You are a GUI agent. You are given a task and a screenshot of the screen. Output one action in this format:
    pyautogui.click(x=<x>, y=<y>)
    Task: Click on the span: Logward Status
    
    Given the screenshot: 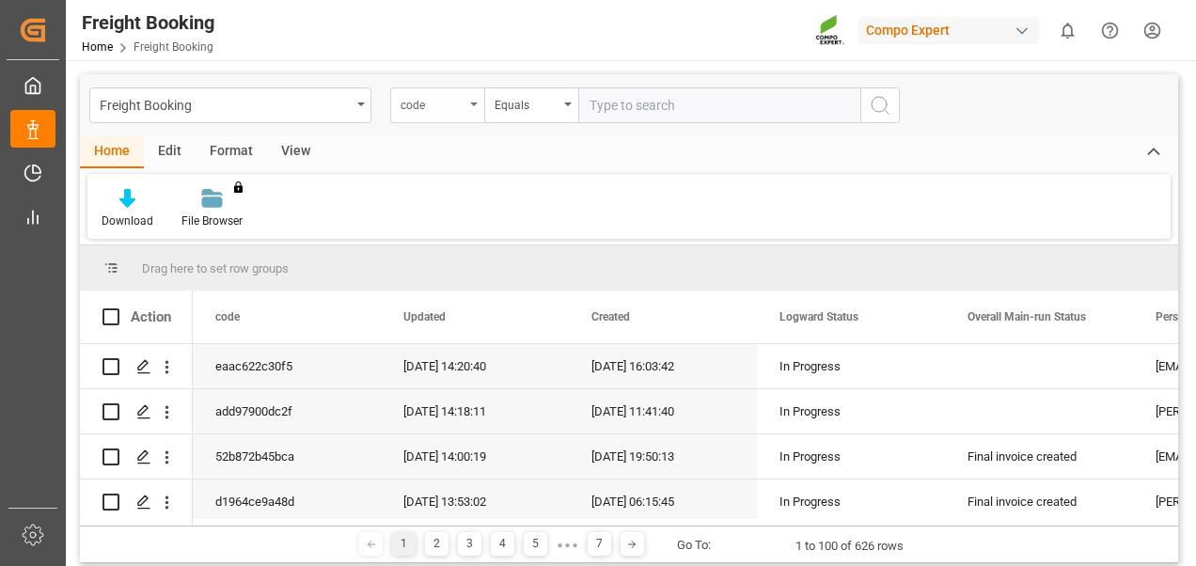 What is the action you would take?
    pyautogui.click(x=819, y=317)
    